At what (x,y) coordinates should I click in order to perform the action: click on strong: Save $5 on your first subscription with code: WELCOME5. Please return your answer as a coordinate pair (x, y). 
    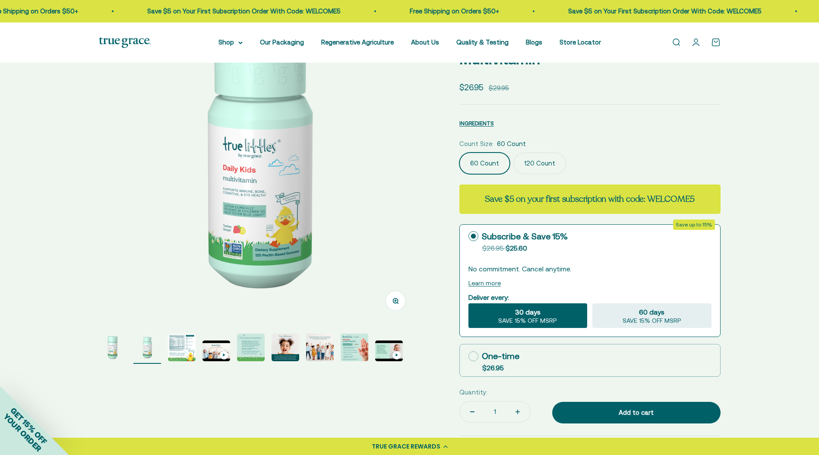
    Looking at the image, I should click on (590, 199).